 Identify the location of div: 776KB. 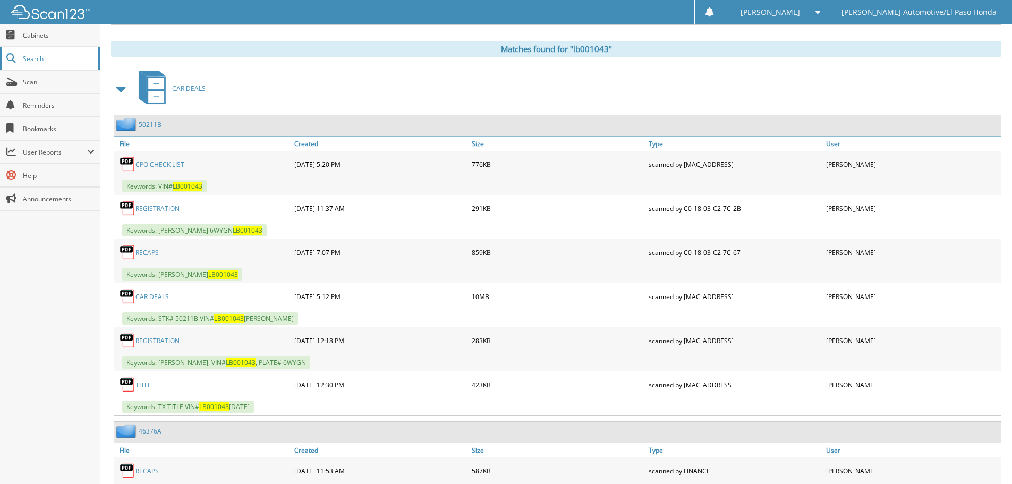
(558, 164).